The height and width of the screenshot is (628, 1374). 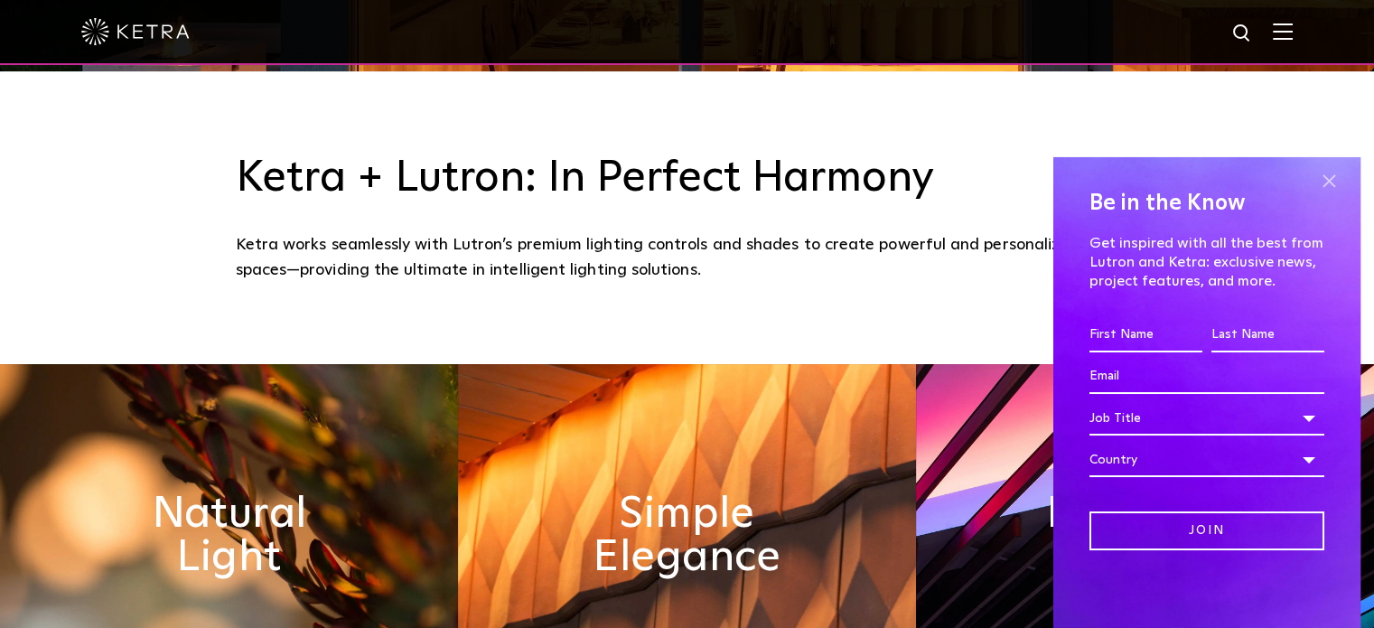 What do you see at coordinates (1268, 335) in the screenshot?
I see `input: Last Name` at bounding box center [1268, 335].